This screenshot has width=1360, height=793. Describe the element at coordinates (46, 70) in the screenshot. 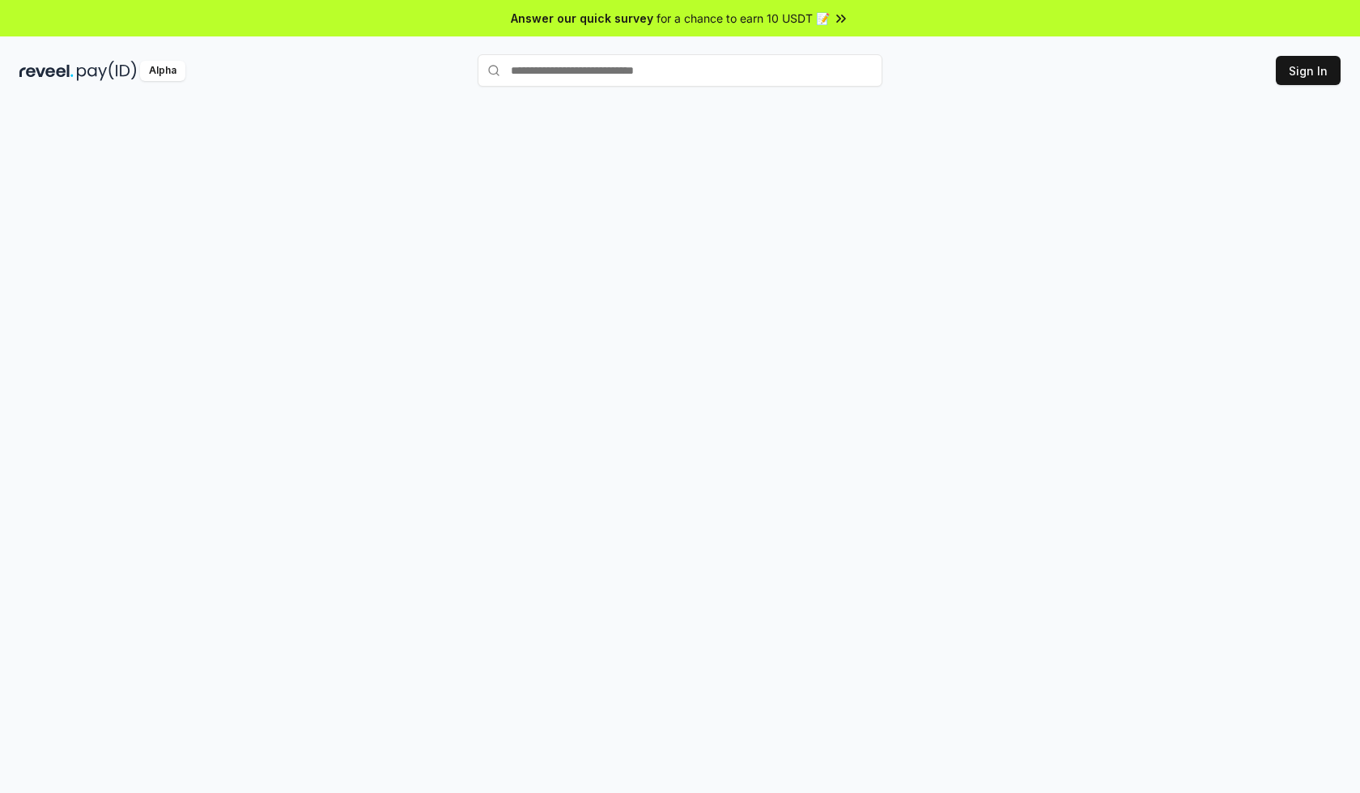

I see `img: reveel_dark` at that location.